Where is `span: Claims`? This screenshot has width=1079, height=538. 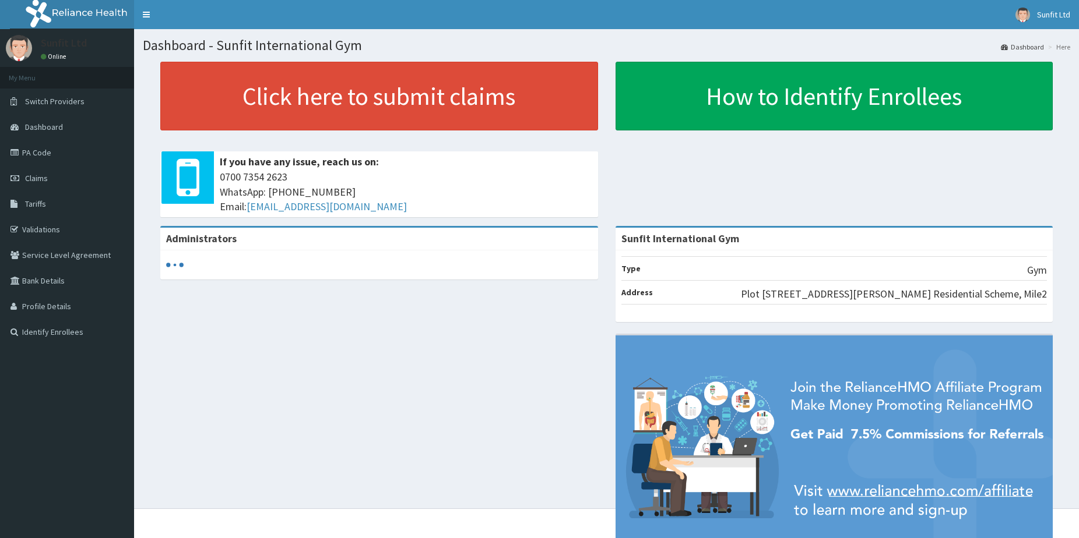 span: Claims is located at coordinates (36, 178).